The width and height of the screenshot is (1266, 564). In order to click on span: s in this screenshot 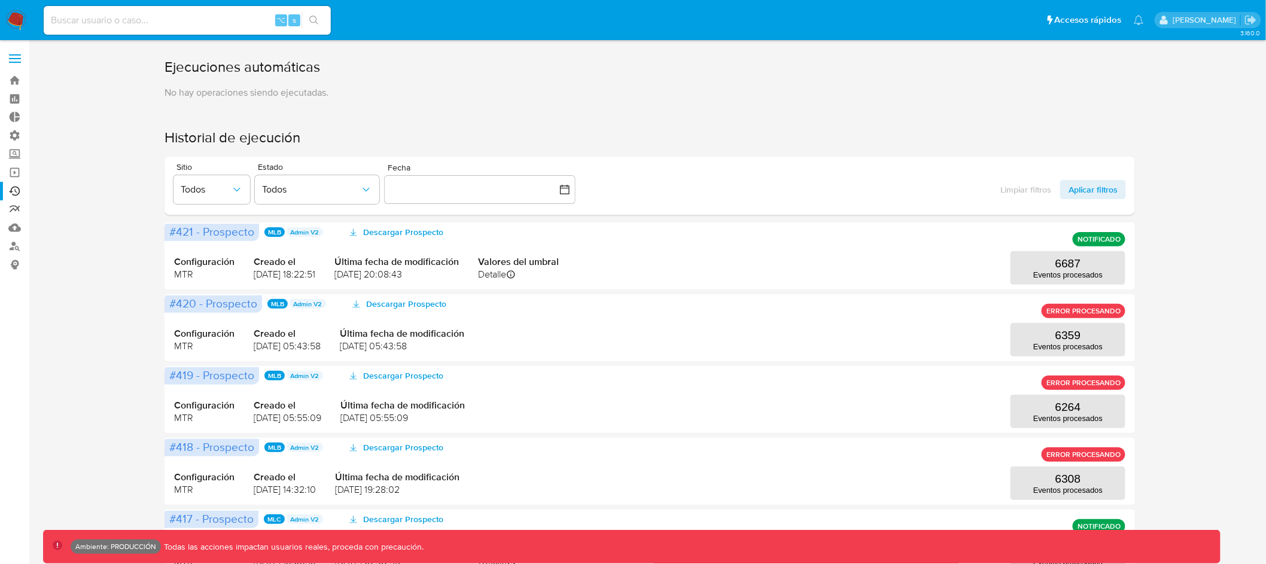, I will do `click(294, 20)`.